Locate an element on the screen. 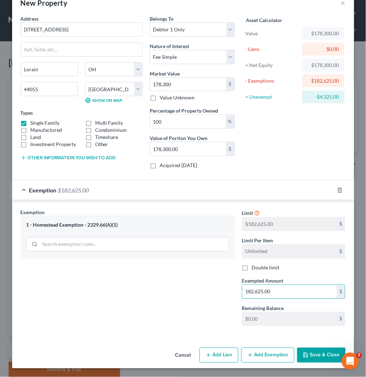 The width and height of the screenshot is (366, 377). button: Add Exemption is located at coordinates (268, 356).